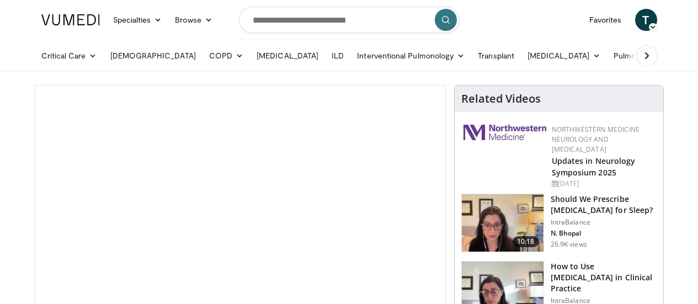 The width and height of the screenshot is (698, 304). What do you see at coordinates (501, 99) in the screenshot?
I see `h4: Related Videos` at bounding box center [501, 99].